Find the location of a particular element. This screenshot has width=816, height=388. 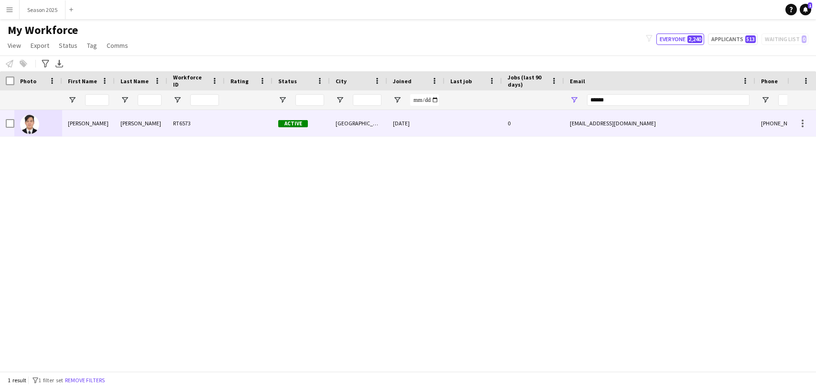

input: Last Name Filter Input is located at coordinates (150, 100).